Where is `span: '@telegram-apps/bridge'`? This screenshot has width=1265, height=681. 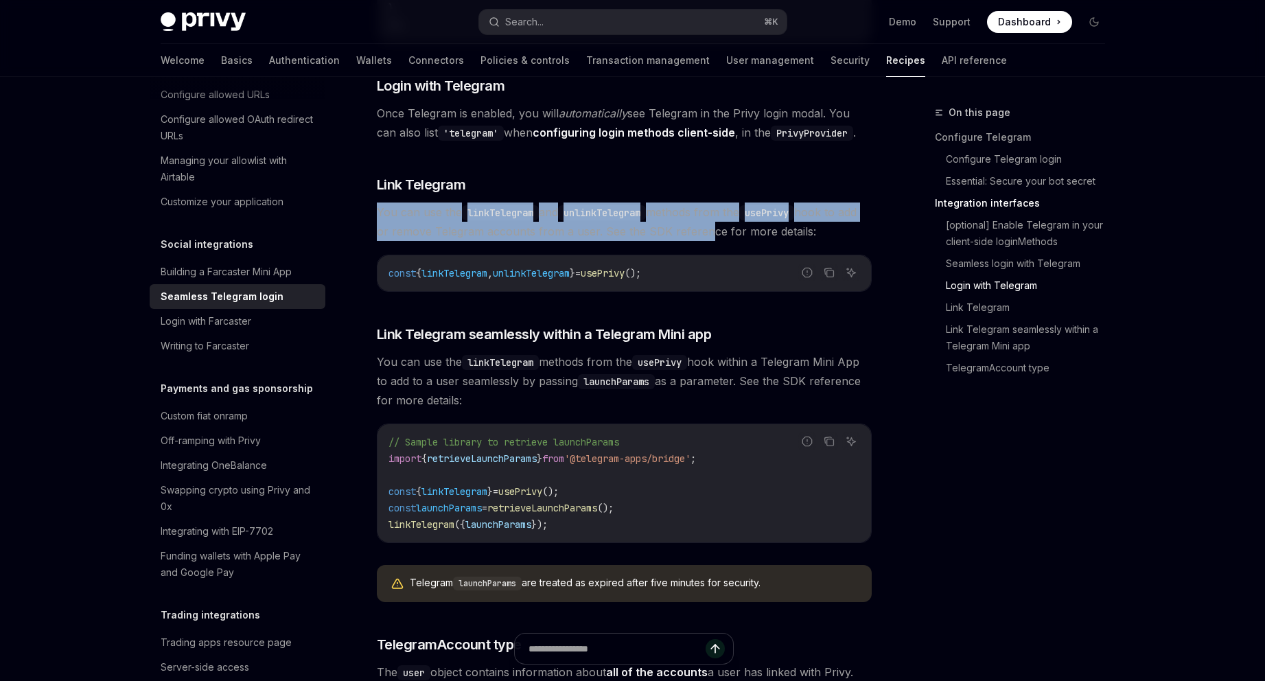 span: '@telegram-apps/bridge' is located at coordinates (627, 459).